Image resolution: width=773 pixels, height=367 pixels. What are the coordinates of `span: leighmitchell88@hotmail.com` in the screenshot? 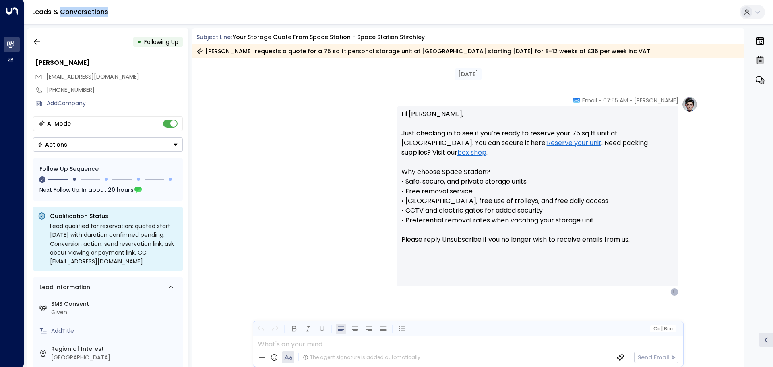 It's located at (93, 76).